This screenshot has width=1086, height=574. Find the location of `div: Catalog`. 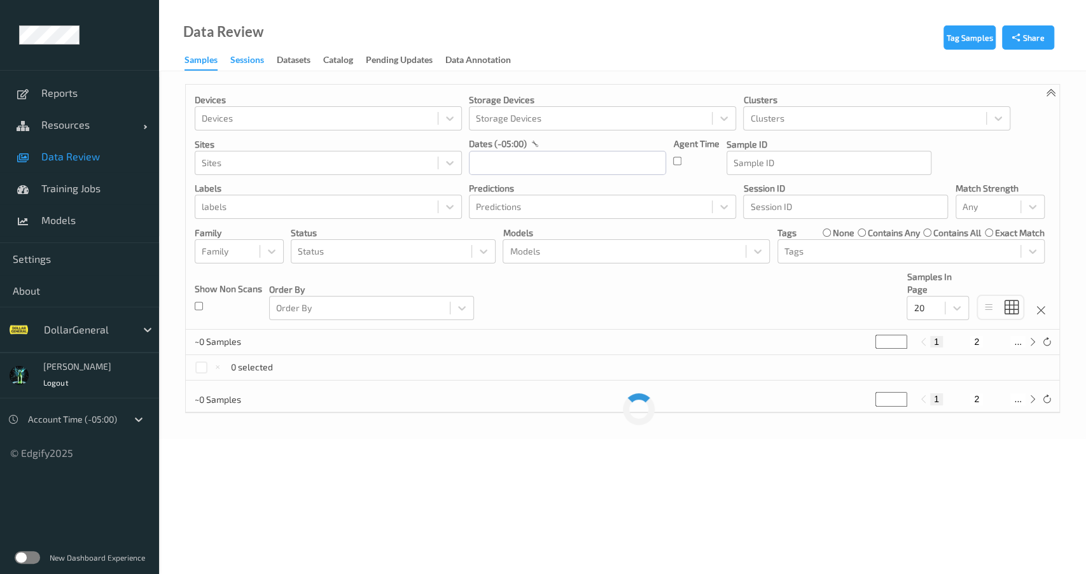

div: Catalog is located at coordinates (338, 61).